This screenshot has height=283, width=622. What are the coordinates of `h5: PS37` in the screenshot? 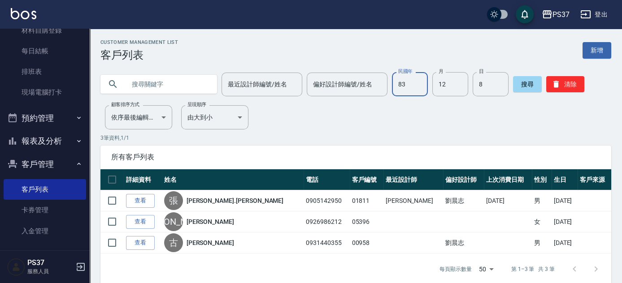 It's located at (50, 263).